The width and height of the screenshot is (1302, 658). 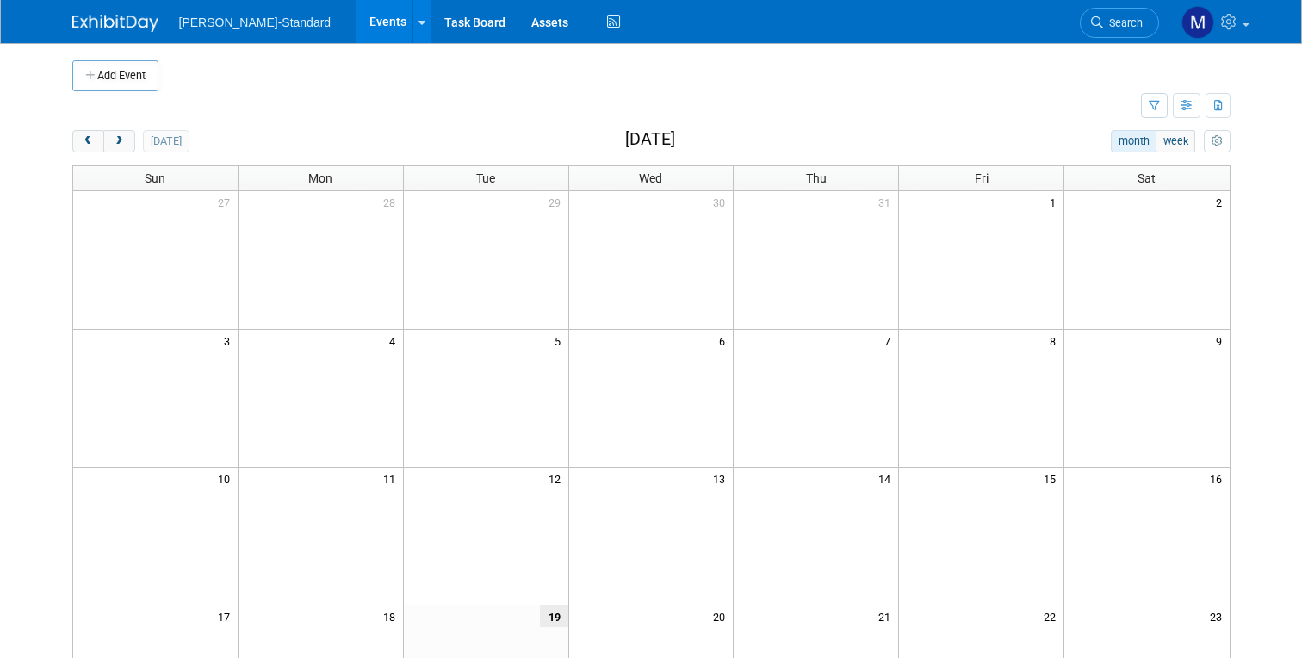 I want to click on span: 20, so click(x=721, y=616).